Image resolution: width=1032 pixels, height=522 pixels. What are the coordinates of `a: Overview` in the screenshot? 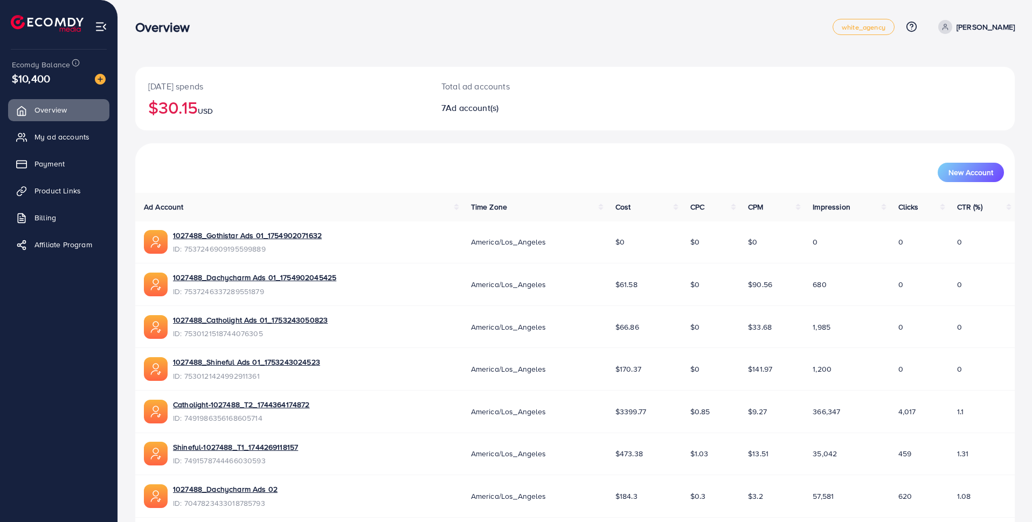 It's located at (59, 110).